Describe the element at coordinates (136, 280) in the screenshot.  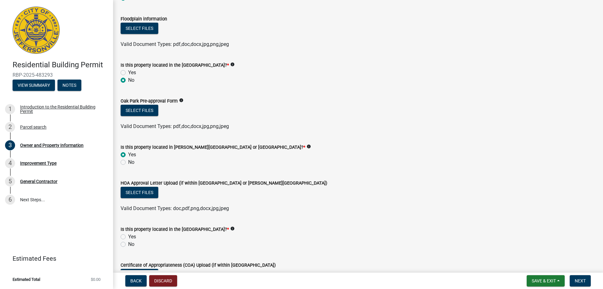
I see `span: Back` at that location.